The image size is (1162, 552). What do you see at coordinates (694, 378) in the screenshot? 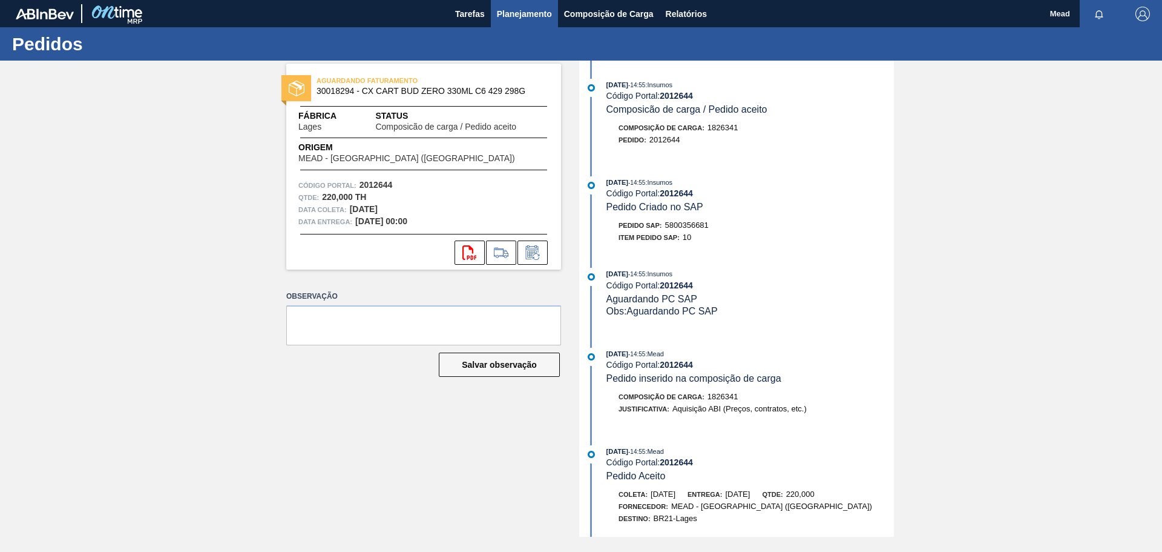
I see `span: Pedido inserido na composição de carga` at bounding box center [694, 378].